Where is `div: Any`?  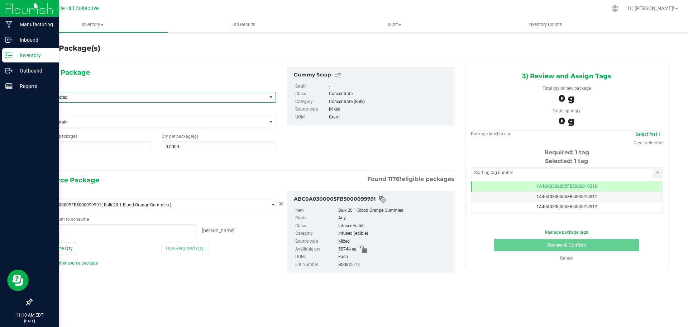 div: Any is located at coordinates (394, 218).